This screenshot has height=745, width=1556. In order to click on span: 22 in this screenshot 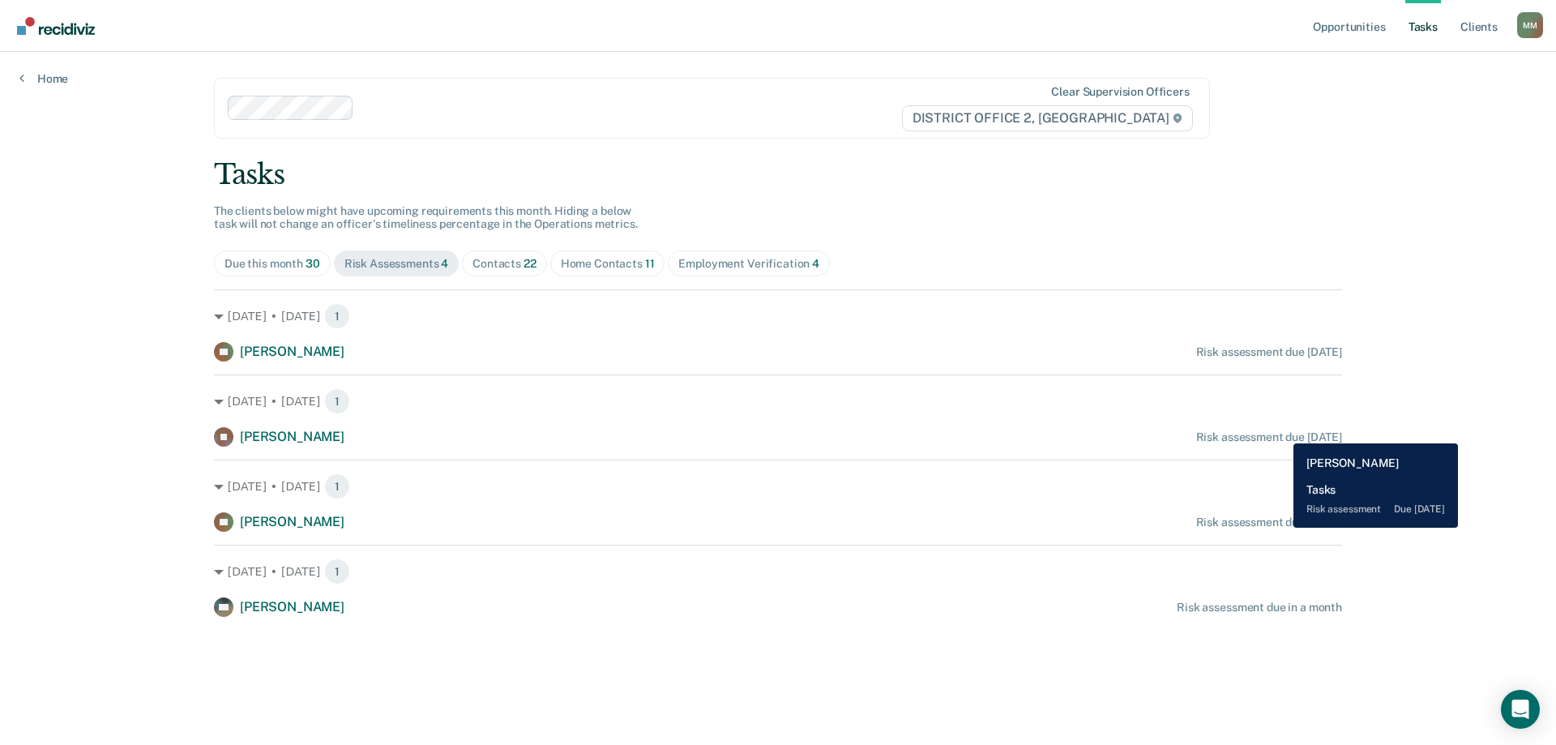, I will do `click(530, 263)`.